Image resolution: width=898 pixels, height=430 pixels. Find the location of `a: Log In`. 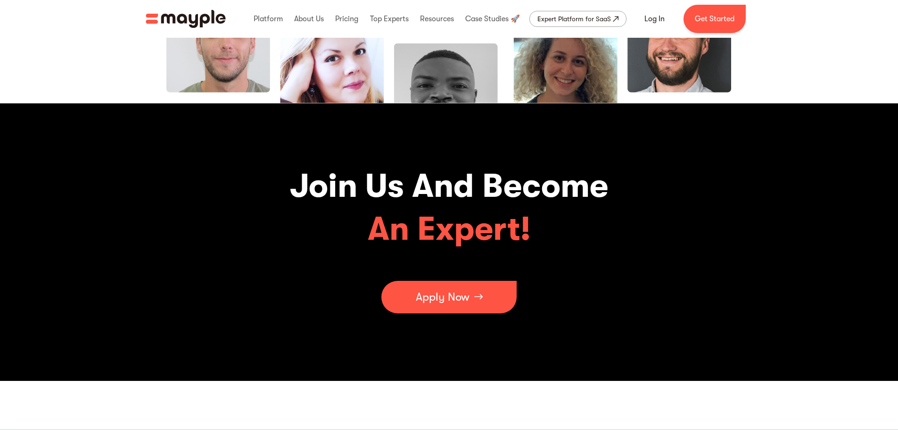

a: Log In is located at coordinates (655, 19).